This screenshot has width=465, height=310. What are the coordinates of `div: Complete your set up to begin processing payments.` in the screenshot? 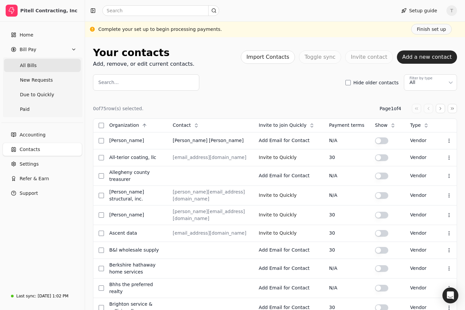 It's located at (160, 29).